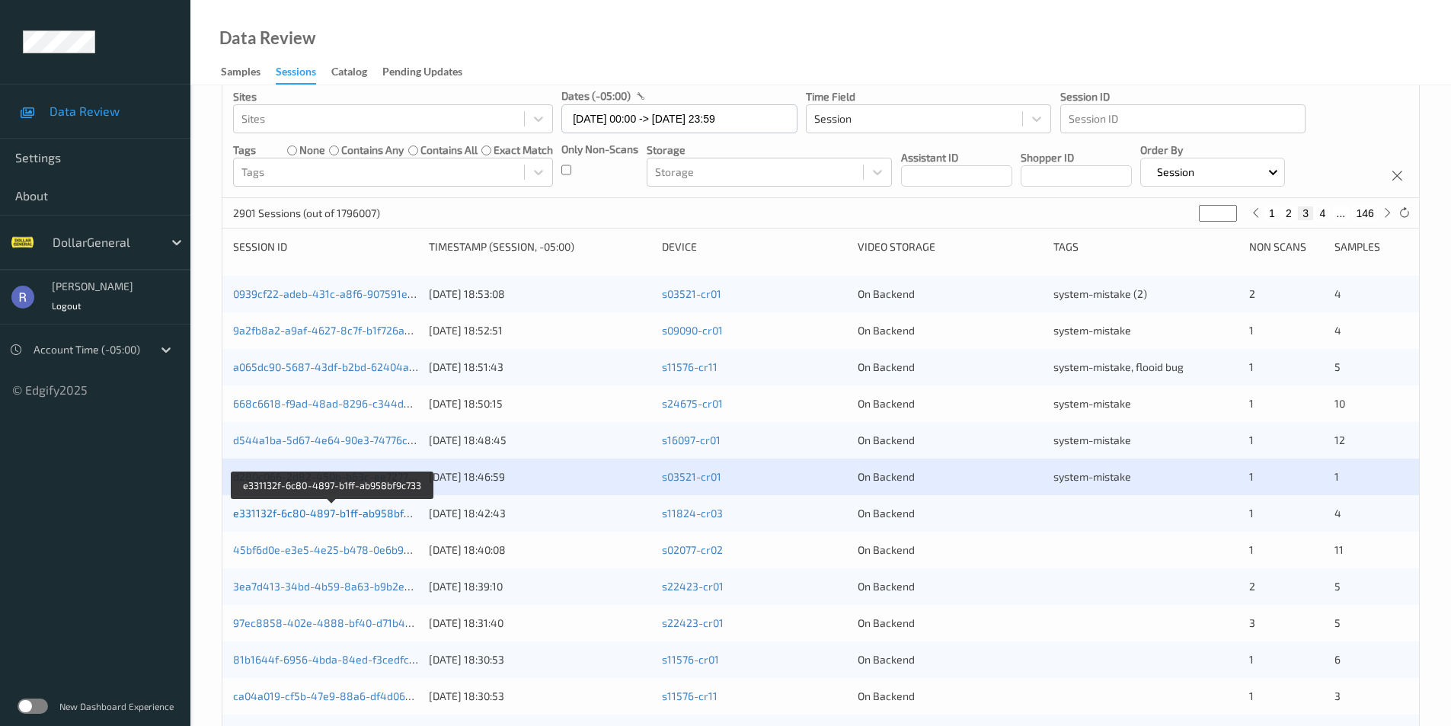  Describe the element at coordinates (1322, 213) in the screenshot. I see `button: 4` at that location.